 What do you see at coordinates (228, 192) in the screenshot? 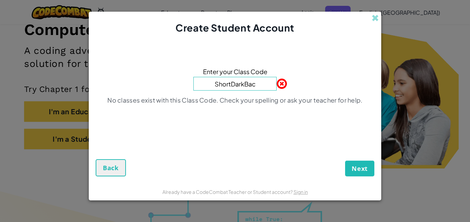
I see `span: Already have a CodeCombat Teacher or Student account?` at bounding box center [228, 192].